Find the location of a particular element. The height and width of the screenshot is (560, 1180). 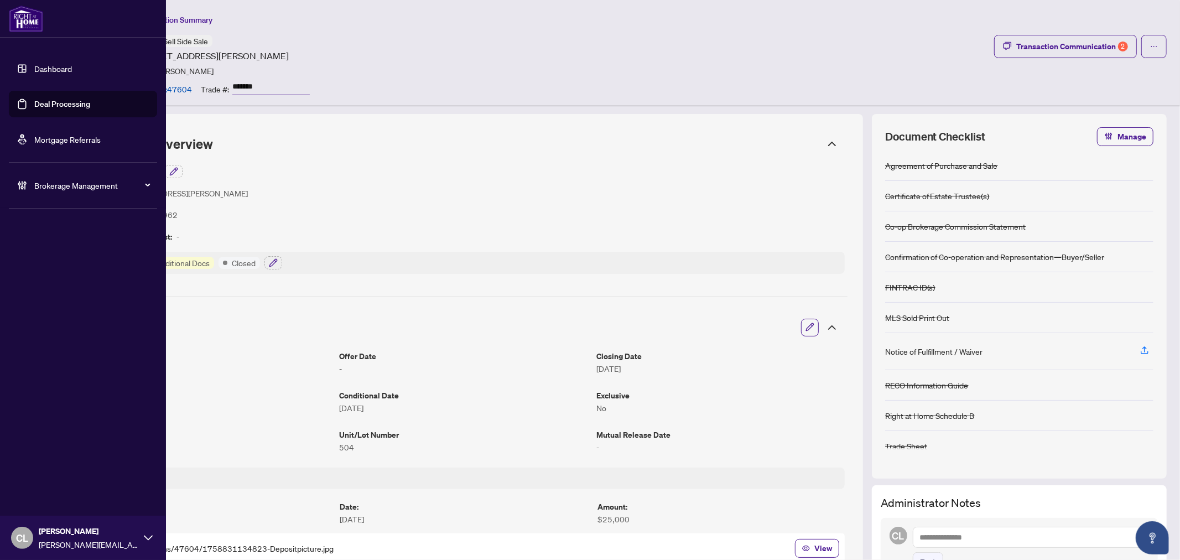

article: $780,000 is located at coordinates (206, 368).